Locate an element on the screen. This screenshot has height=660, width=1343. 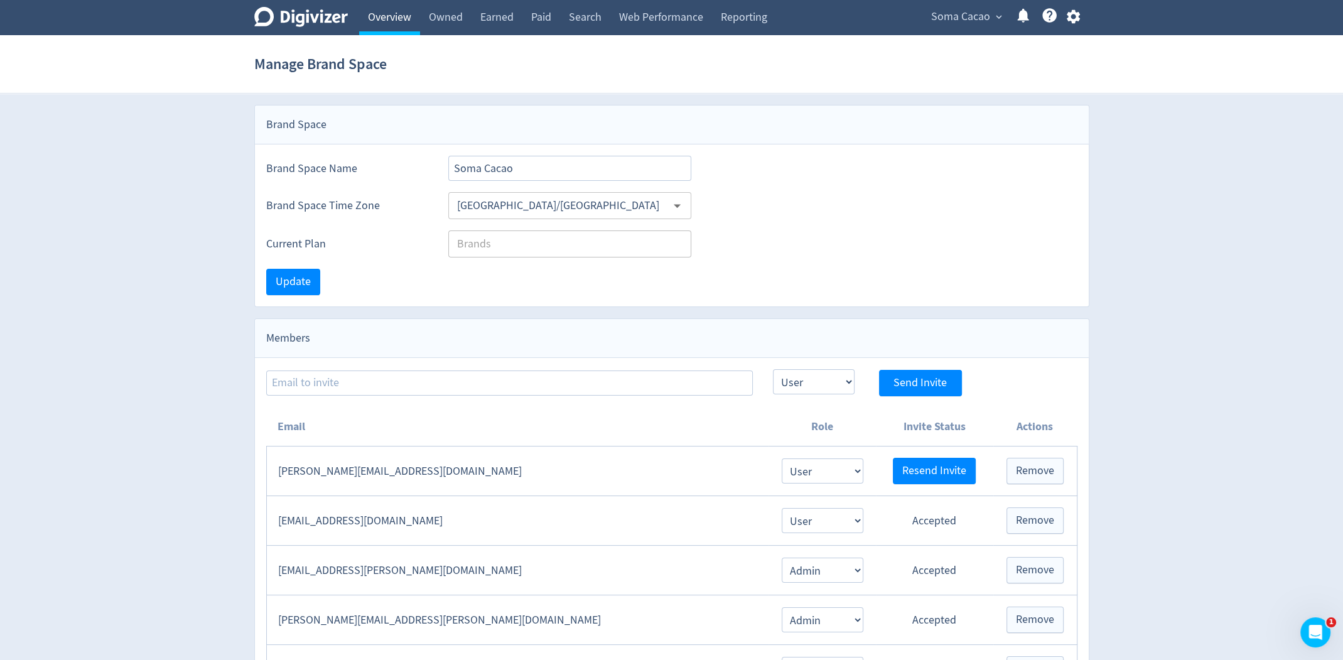
div: Members is located at coordinates (672, 338).